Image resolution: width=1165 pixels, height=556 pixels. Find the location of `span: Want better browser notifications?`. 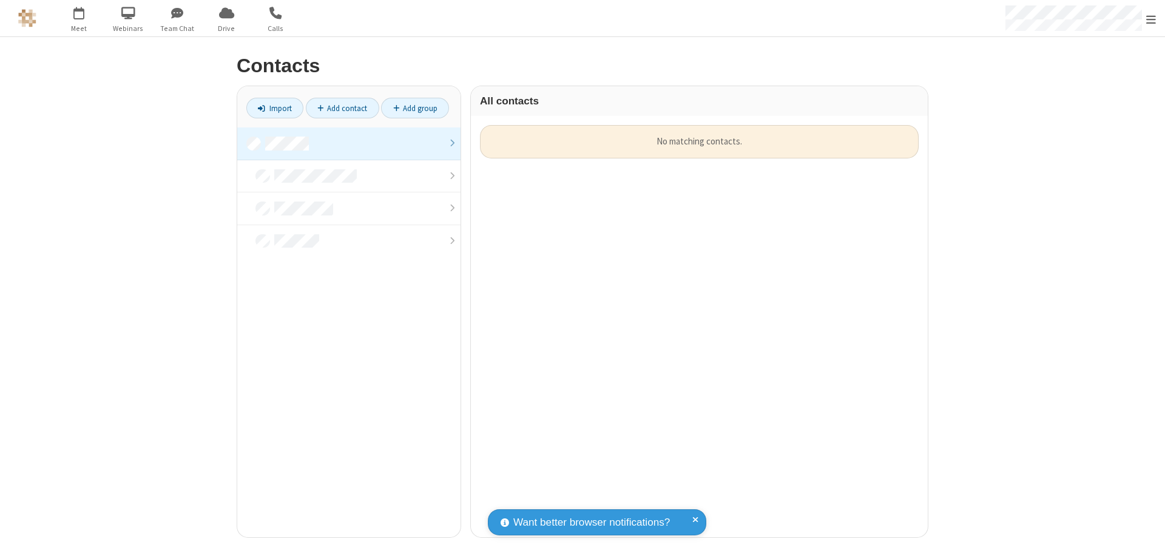

span: Want better browser notifications? is located at coordinates (592, 522).